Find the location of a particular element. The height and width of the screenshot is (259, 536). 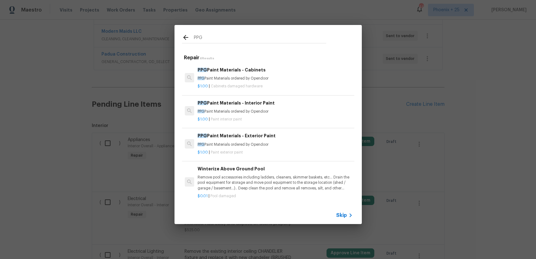

h6: Winterize Above Ground Pool is located at coordinates (275, 169).